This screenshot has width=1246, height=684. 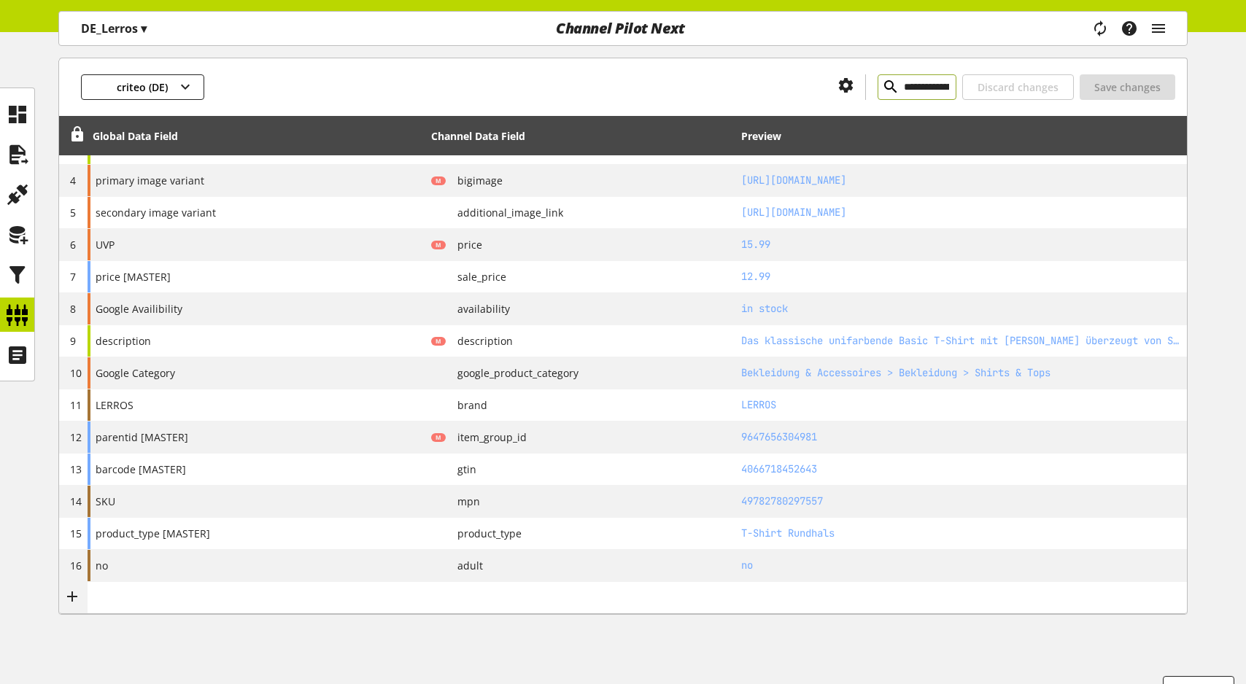 What do you see at coordinates (761, 136) in the screenshot?
I see `div: Preview` at bounding box center [761, 136].